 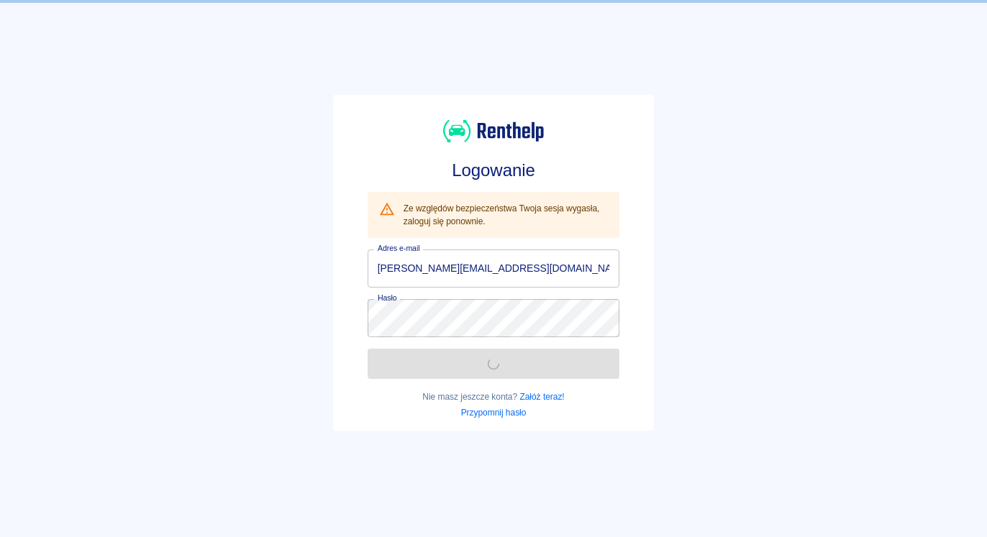 I want to click on label: Adres e-mail, so click(x=398, y=248).